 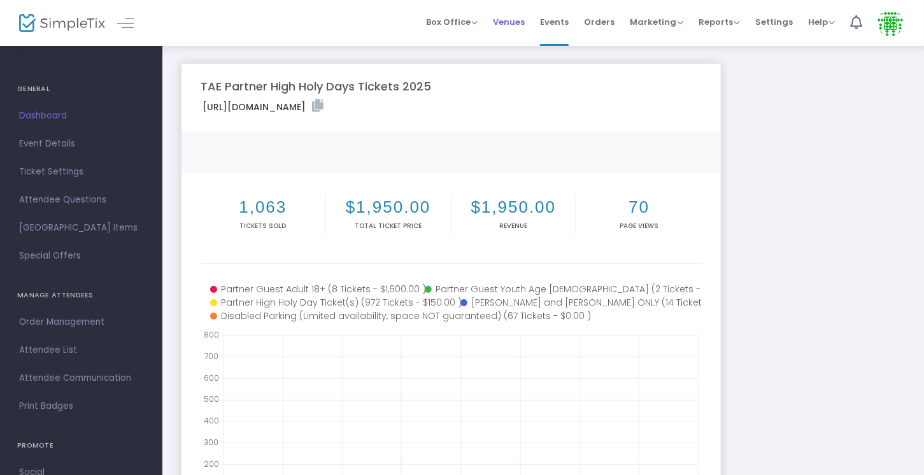 What do you see at coordinates (81, 116) in the screenshot?
I see `span: Dashboard` at bounding box center [81, 116].